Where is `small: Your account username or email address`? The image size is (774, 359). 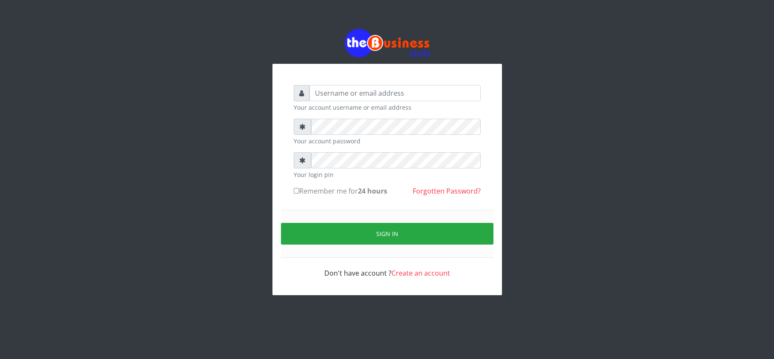 small: Your account username or email address is located at coordinates (387, 107).